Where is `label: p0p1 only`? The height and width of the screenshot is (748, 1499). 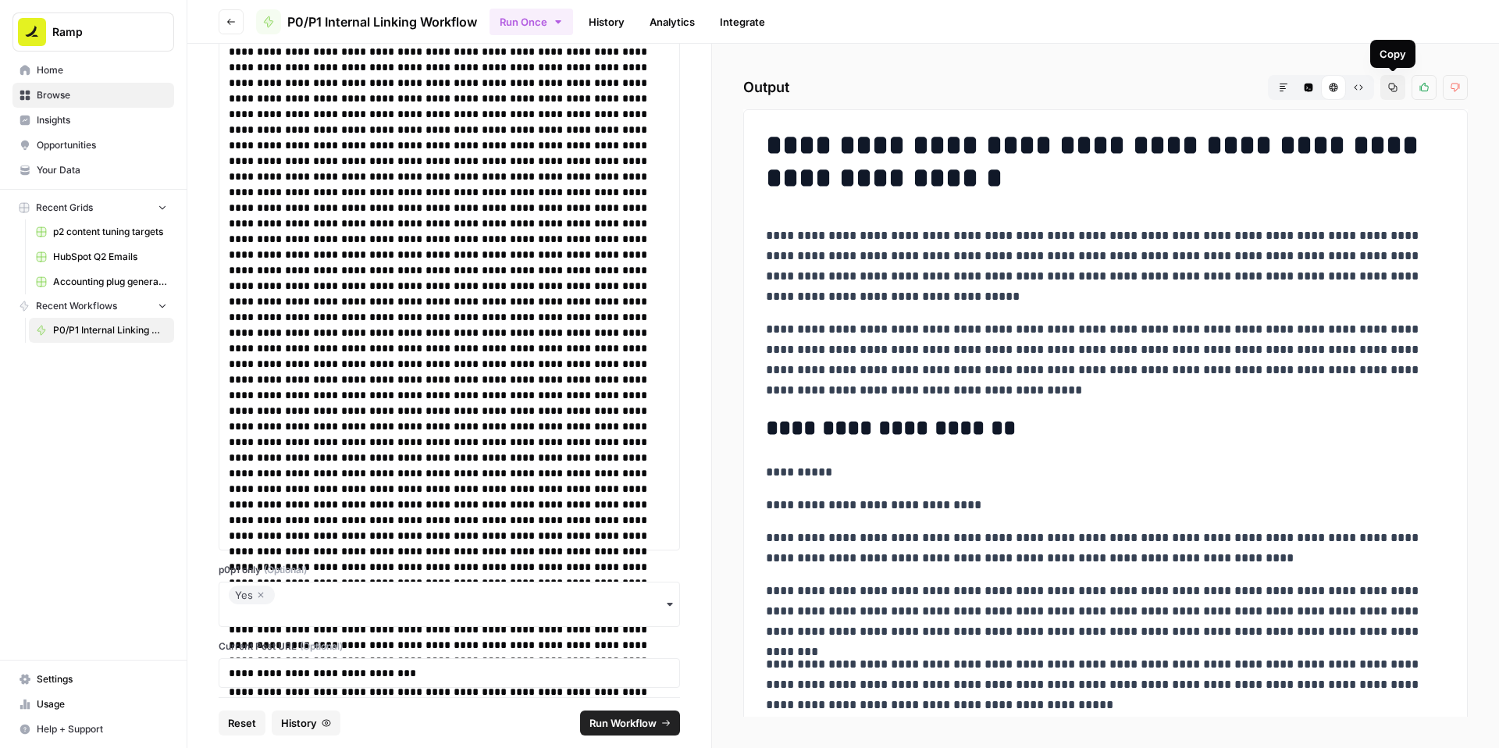 label: p0p1 only is located at coordinates (449, 570).